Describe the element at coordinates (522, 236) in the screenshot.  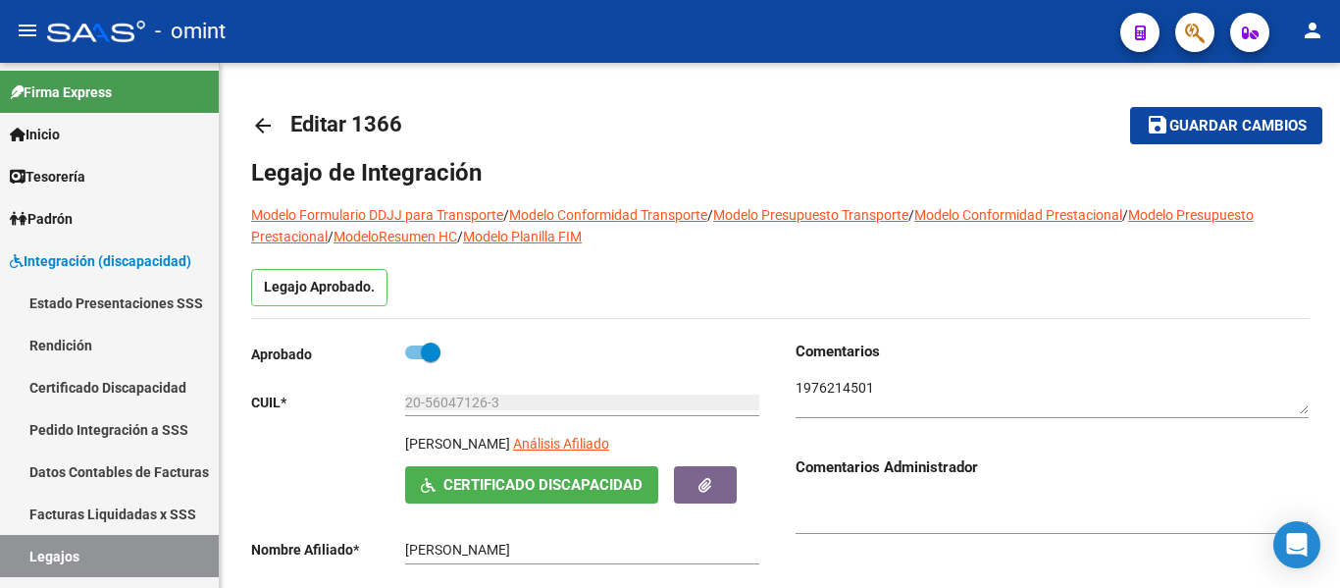
I see `a: Modelo Planilla FIM` at that location.